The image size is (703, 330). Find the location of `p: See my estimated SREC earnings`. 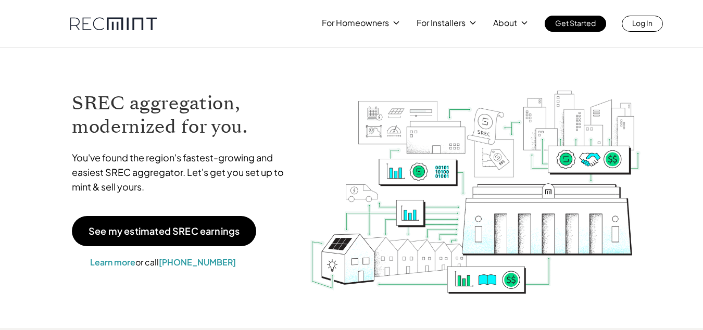

p: See my estimated SREC earnings is located at coordinates (164, 231).